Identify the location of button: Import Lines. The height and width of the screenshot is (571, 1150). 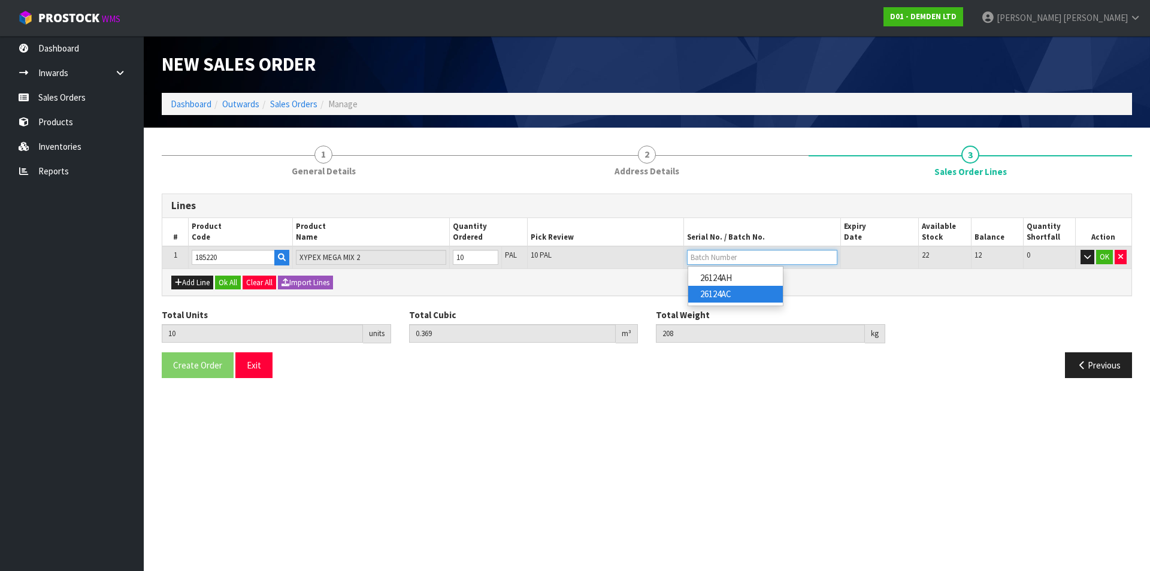
(306, 283).